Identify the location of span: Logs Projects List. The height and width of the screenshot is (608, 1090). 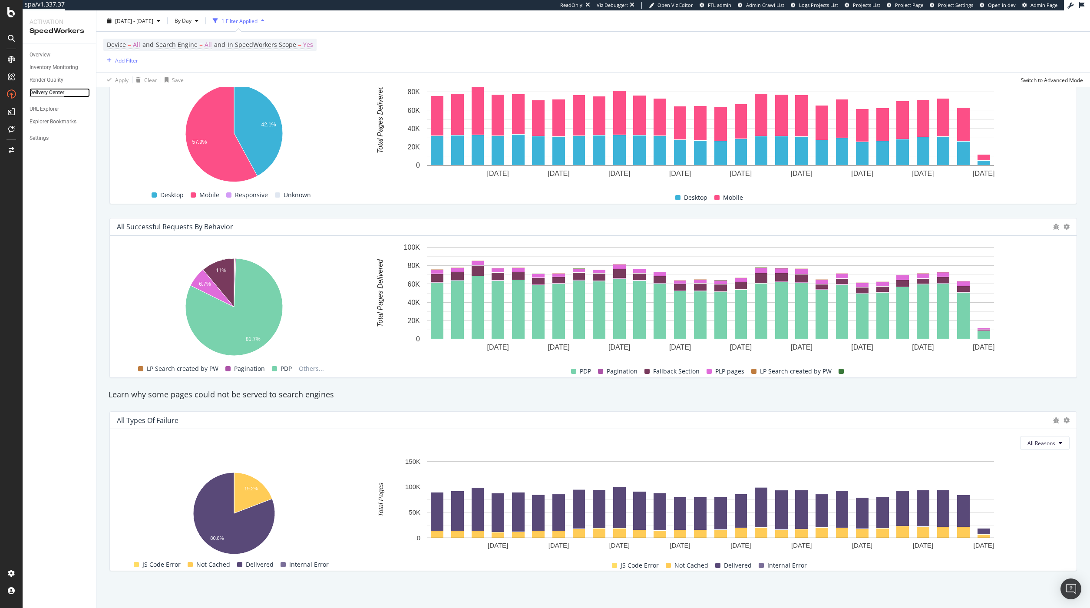
(818, 5).